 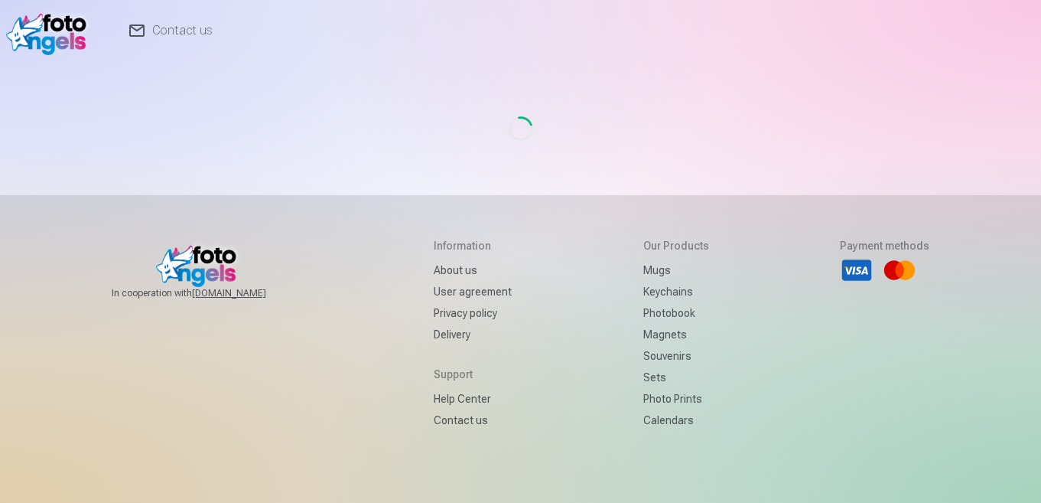 I want to click on a: Souvenirs, so click(x=676, y=356).